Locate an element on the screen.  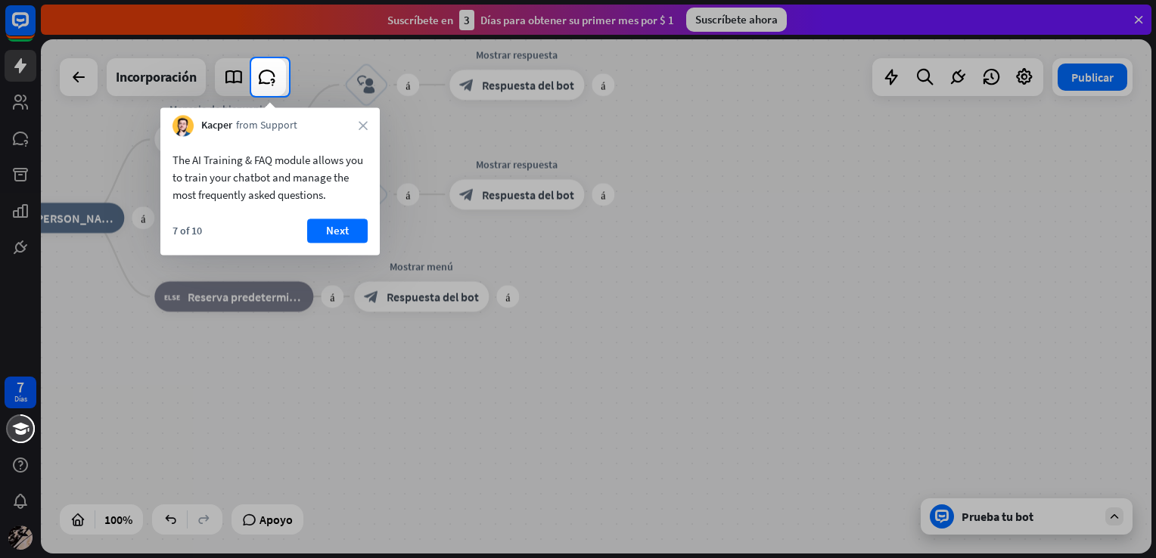
span: from Support is located at coordinates (266, 126).